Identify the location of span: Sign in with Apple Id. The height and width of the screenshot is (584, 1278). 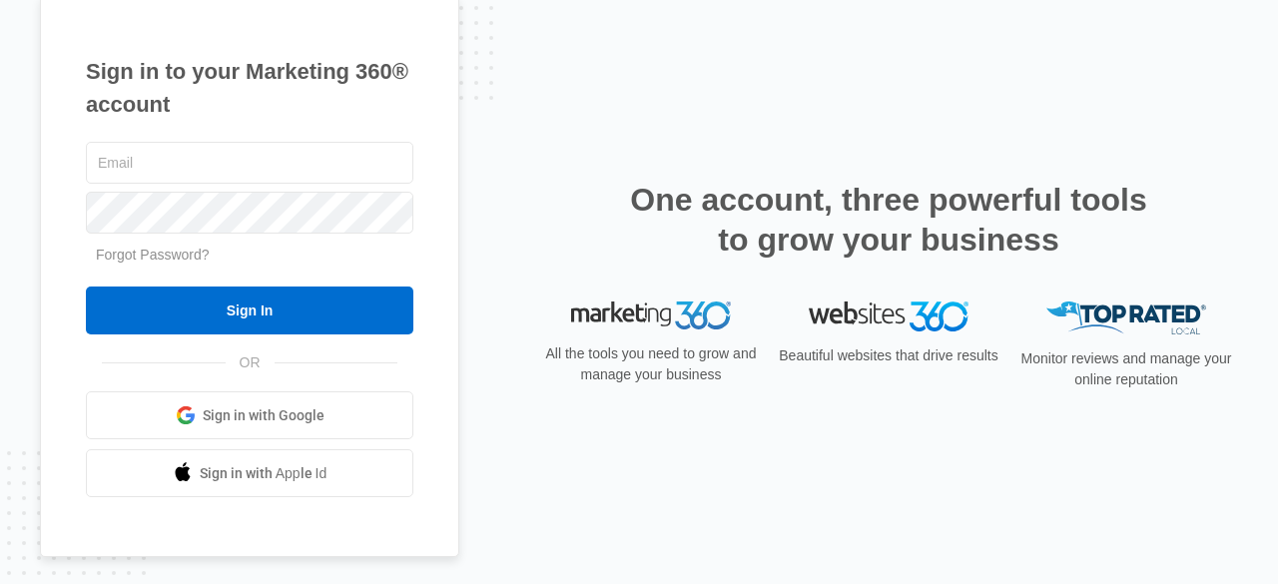
(264, 473).